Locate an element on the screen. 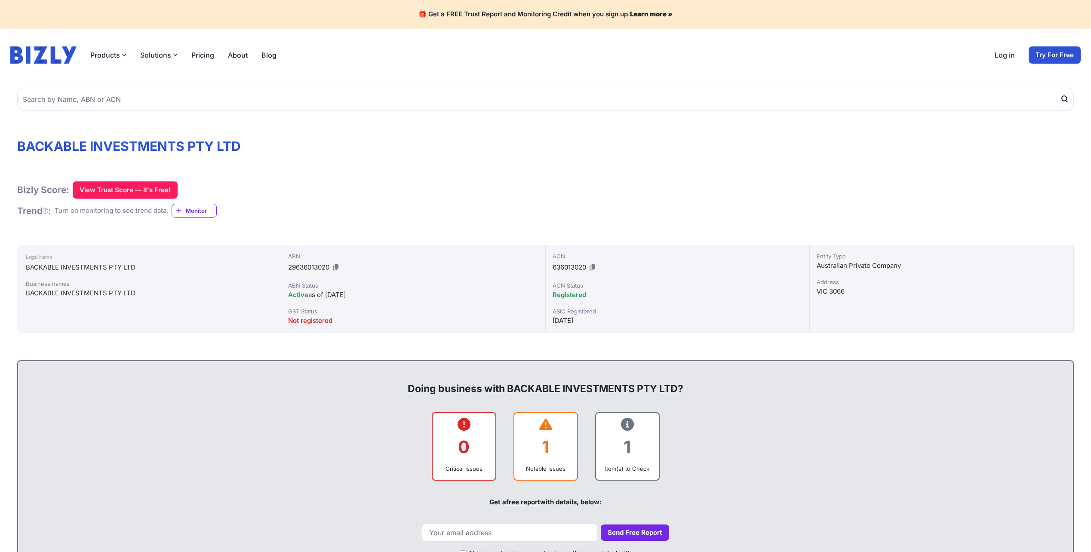  a: Learn more » is located at coordinates (651, 14).